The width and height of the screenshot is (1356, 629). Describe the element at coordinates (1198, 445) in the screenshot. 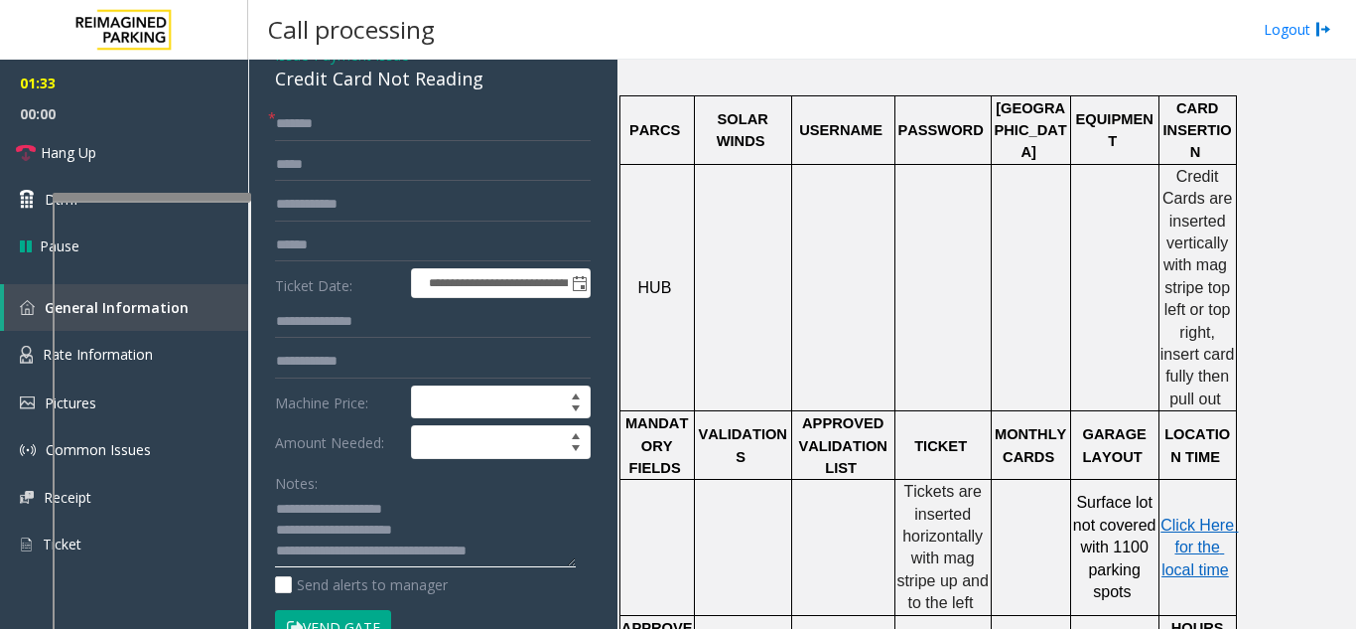

I see `span: LOCATION TIME` at that location.